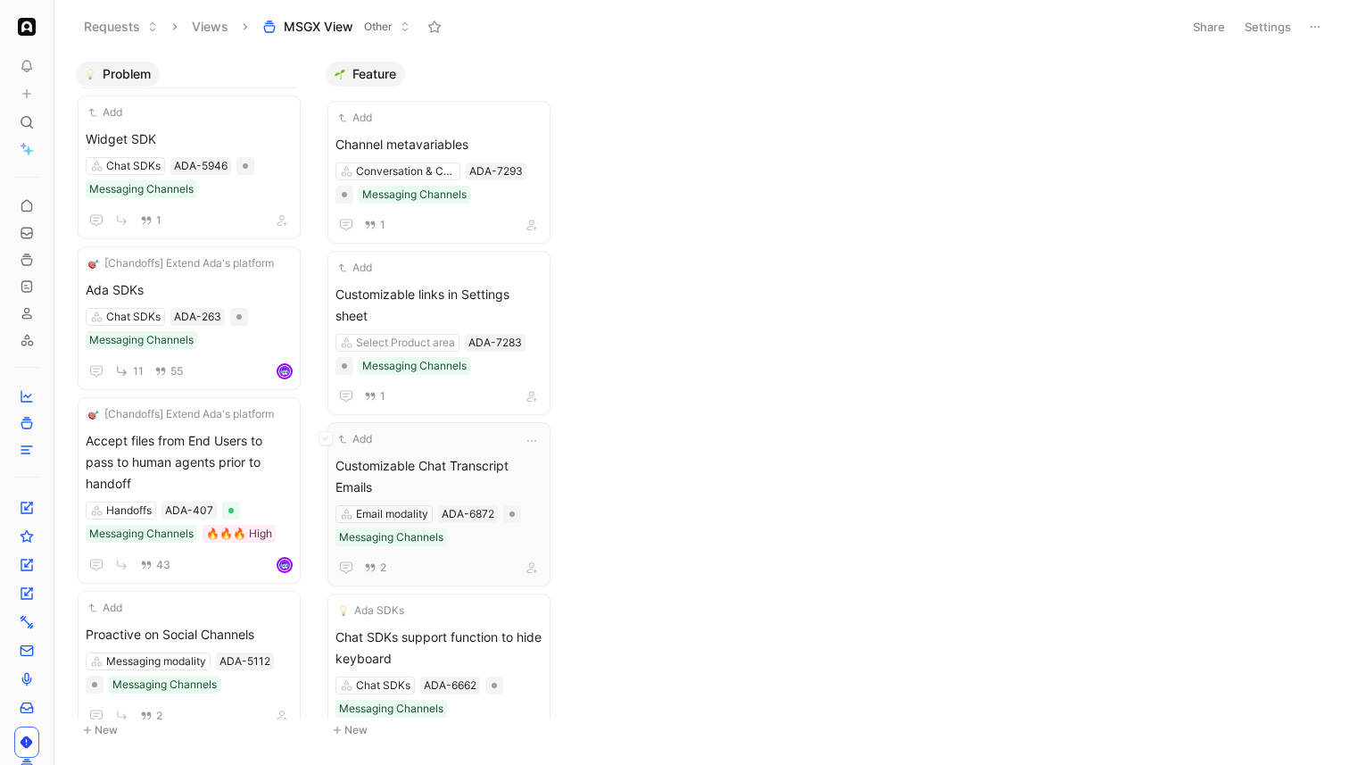 This screenshot has width=1349, height=765. I want to click on button: Settings, so click(1268, 27).